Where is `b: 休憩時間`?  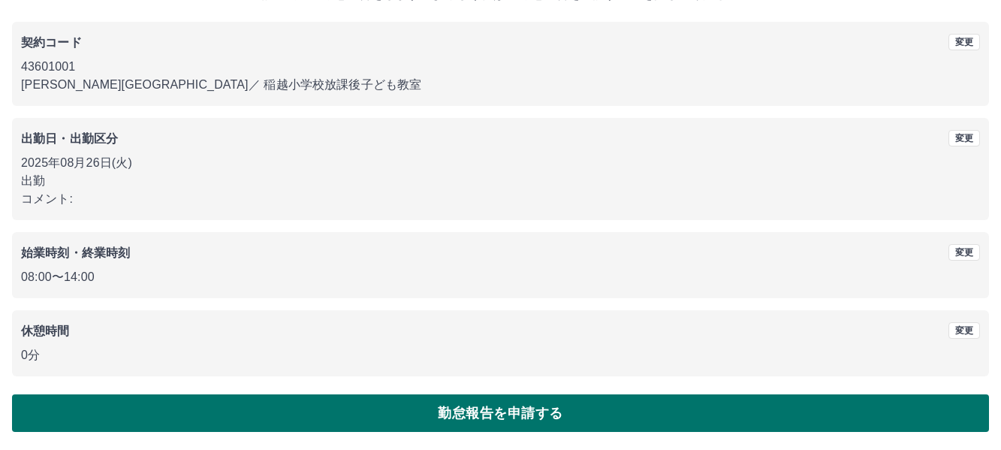 b: 休憩時間 is located at coordinates (45, 330).